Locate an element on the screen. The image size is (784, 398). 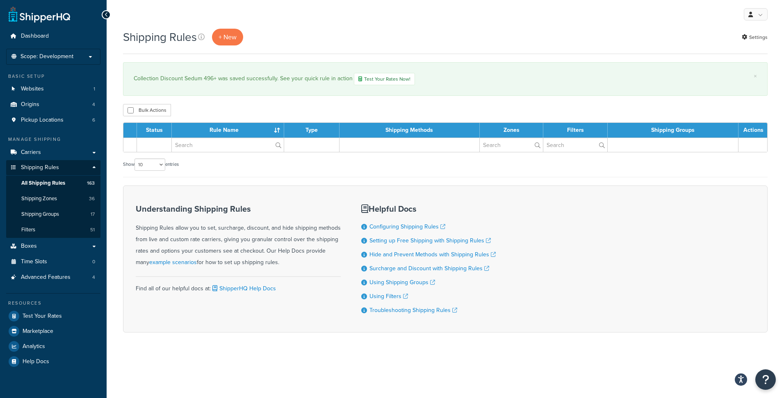
li: Shipping Zones is located at coordinates (53, 199).